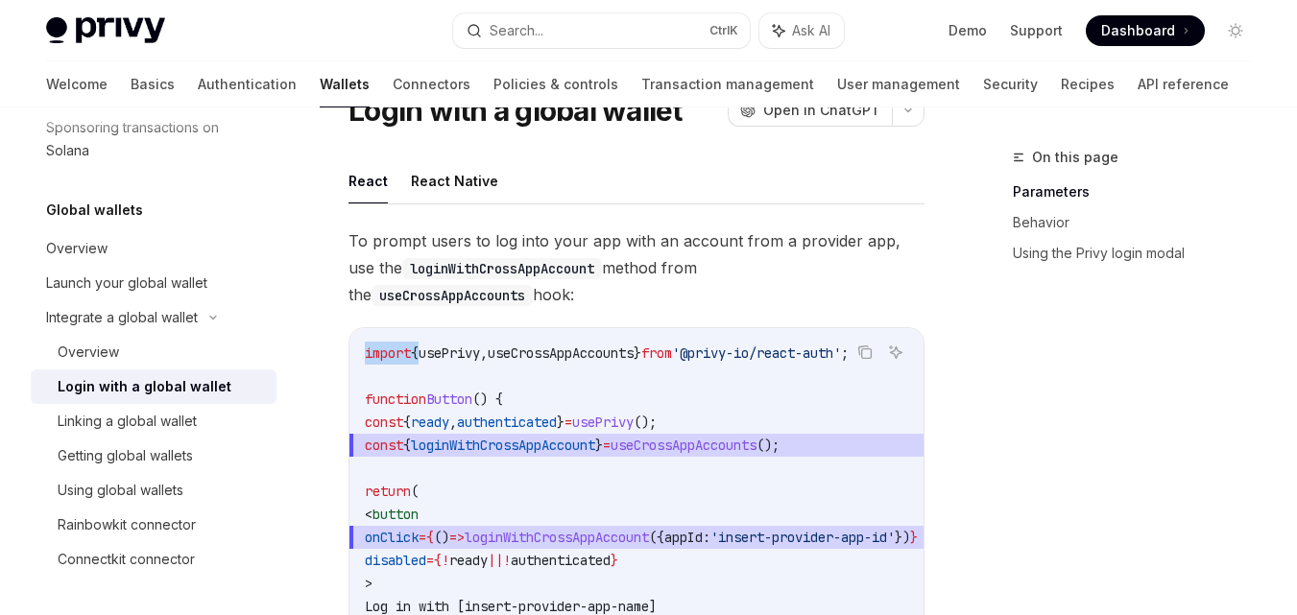 This screenshot has height=615, width=1297. What do you see at coordinates (247, 84) in the screenshot?
I see `a: Authentication` at bounding box center [247, 84].